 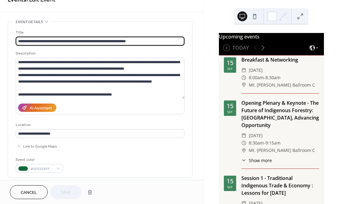 What do you see at coordinates (99, 32) in the screenshot?
I see `div: Title` at bounding box center [99, 32].